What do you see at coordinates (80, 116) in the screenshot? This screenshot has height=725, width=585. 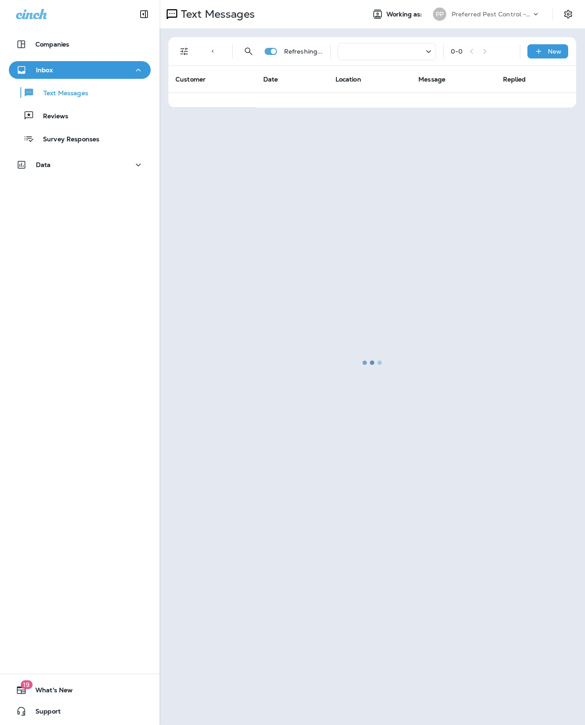 I see `button: Reviews` at bounding box center [80, 116].